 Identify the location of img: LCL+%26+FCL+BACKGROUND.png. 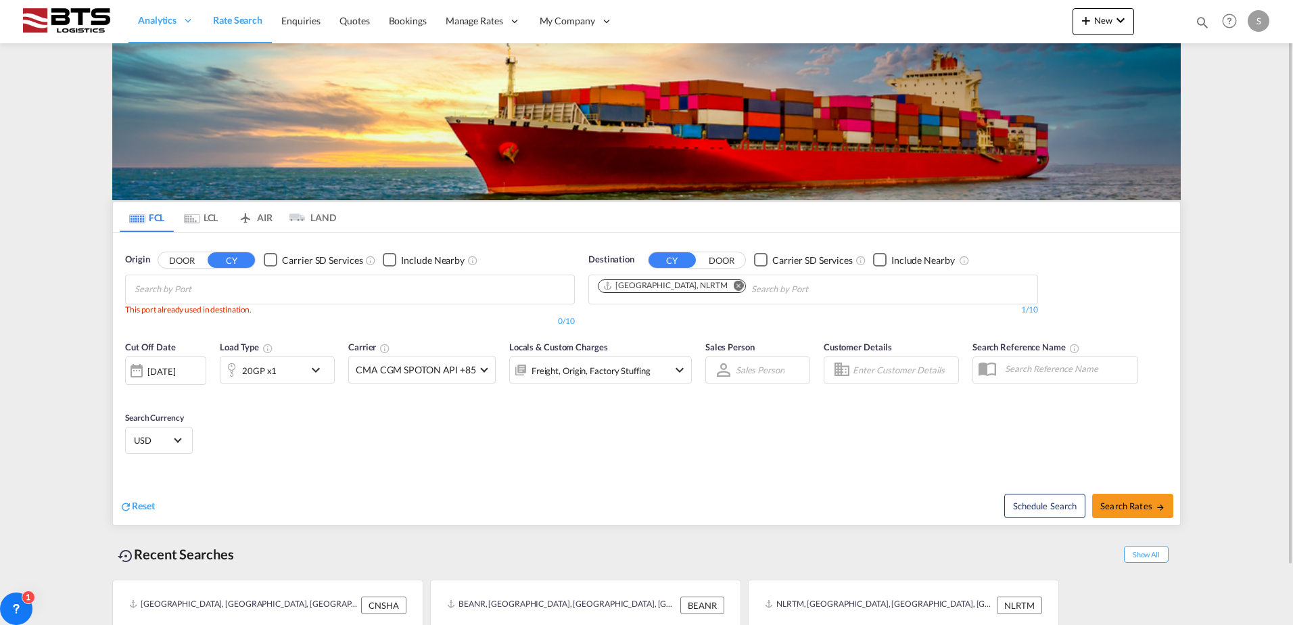
(647, 122).